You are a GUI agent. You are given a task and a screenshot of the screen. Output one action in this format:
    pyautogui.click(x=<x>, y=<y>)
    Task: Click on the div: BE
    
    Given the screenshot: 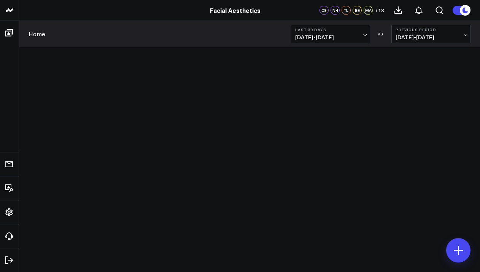 What is the action you would take?
    pyautogui.click(x=357, y=10)
    